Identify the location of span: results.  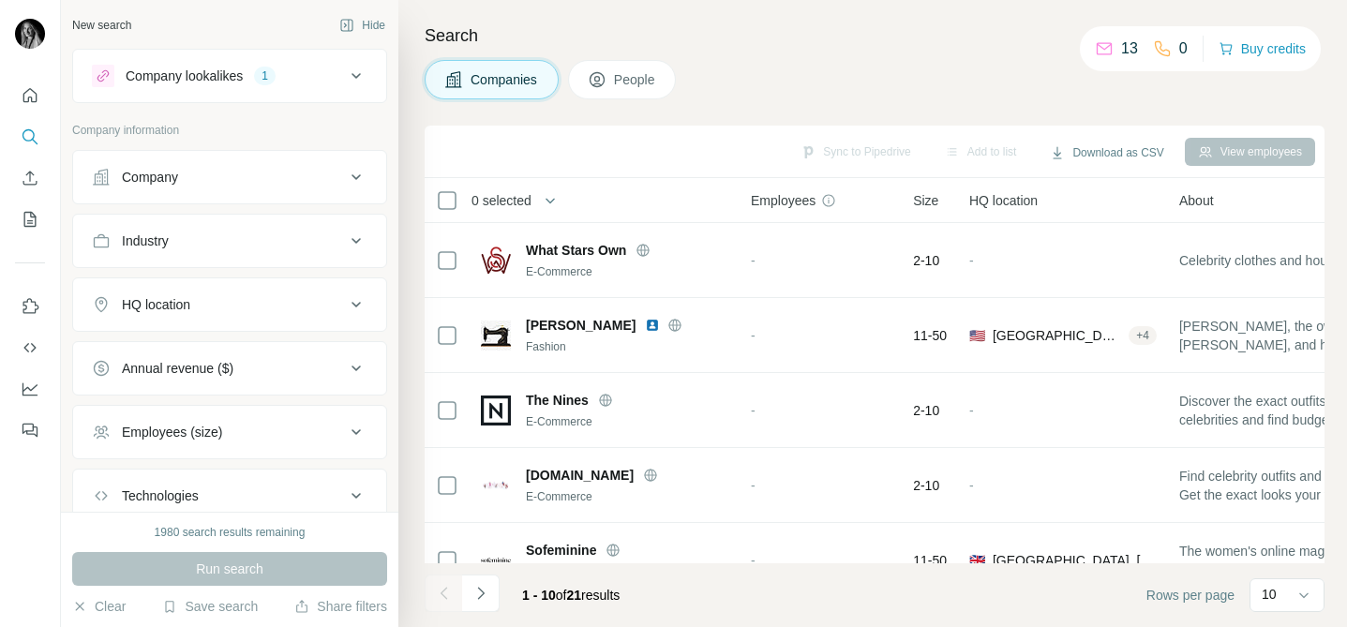
(571, 595).